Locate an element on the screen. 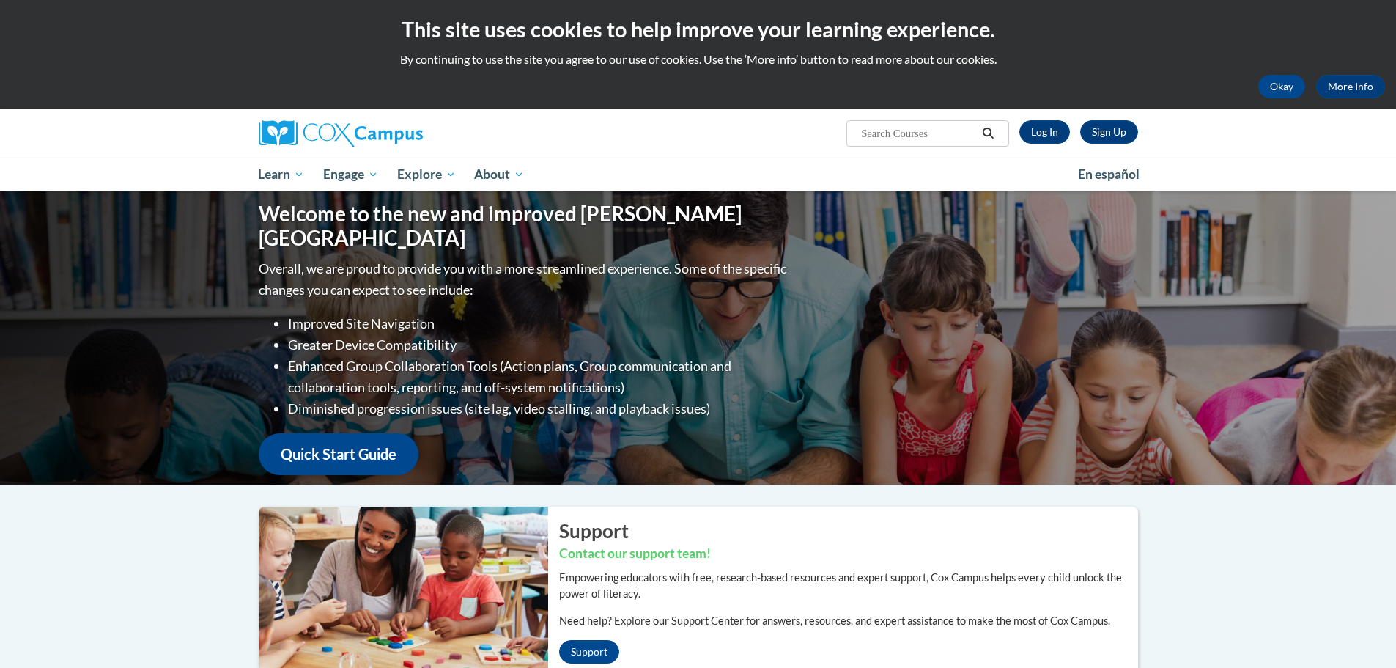 The width and height of the screenshot is (1396, 668). li: Greater Device Compatibility is located at coordinates (539, 345).